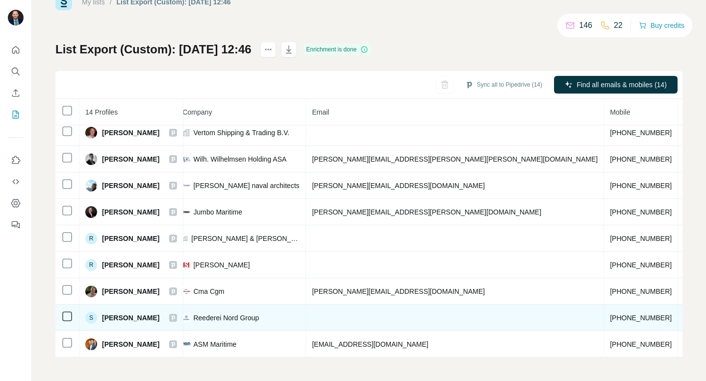 The image size is (706, 381). Describe the element at coordinates (504, 85) in the screenshot. I see `button: Sync all to Pipedrive (14)` at that location.